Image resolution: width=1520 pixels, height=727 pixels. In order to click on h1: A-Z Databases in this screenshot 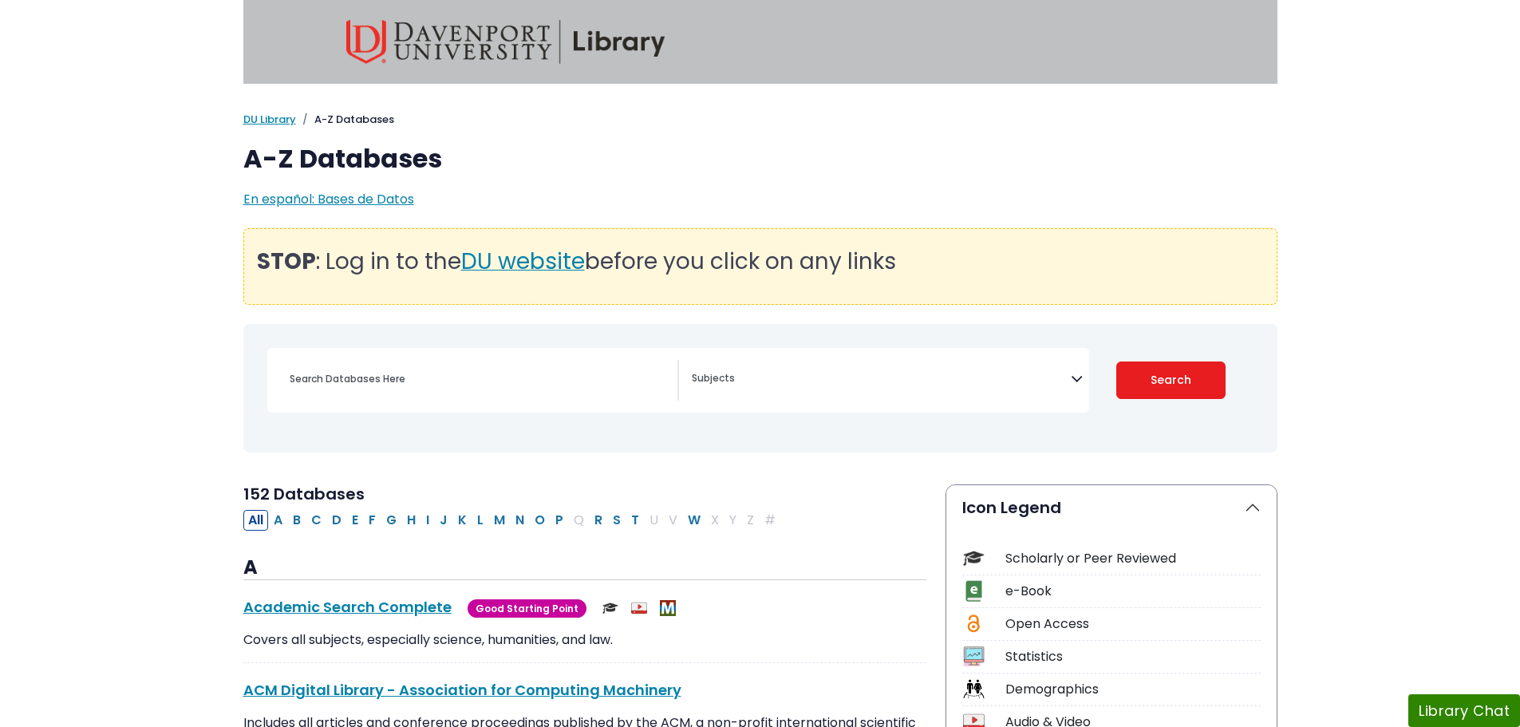, I will do `click(760, 159)`.